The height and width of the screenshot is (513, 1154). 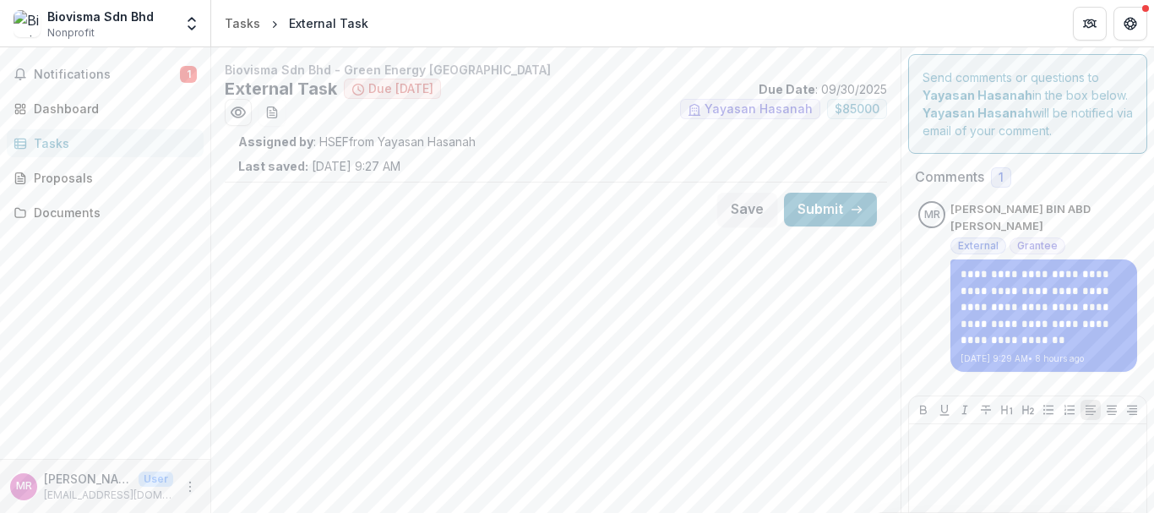 I want to click on button: Italicize, so click(x=965, y=410).